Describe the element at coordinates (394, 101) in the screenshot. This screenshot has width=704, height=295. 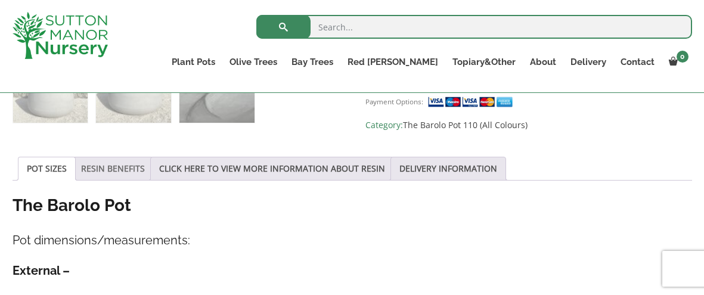
I see `small: Payment Options:` at that location.